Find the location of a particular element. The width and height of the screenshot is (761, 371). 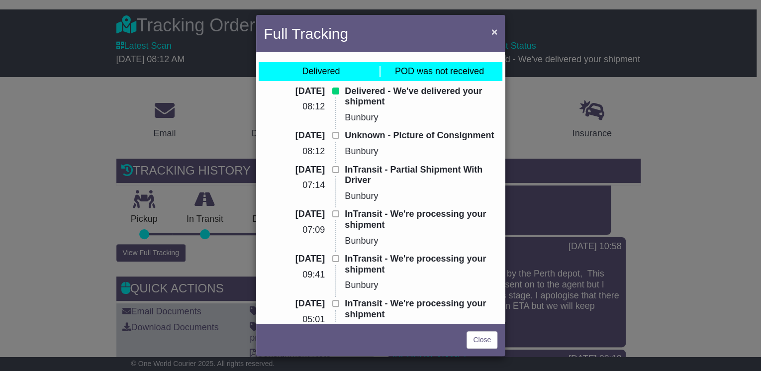

p: Delivered - We've delivered your shipment is located at coordinates (421, 97).